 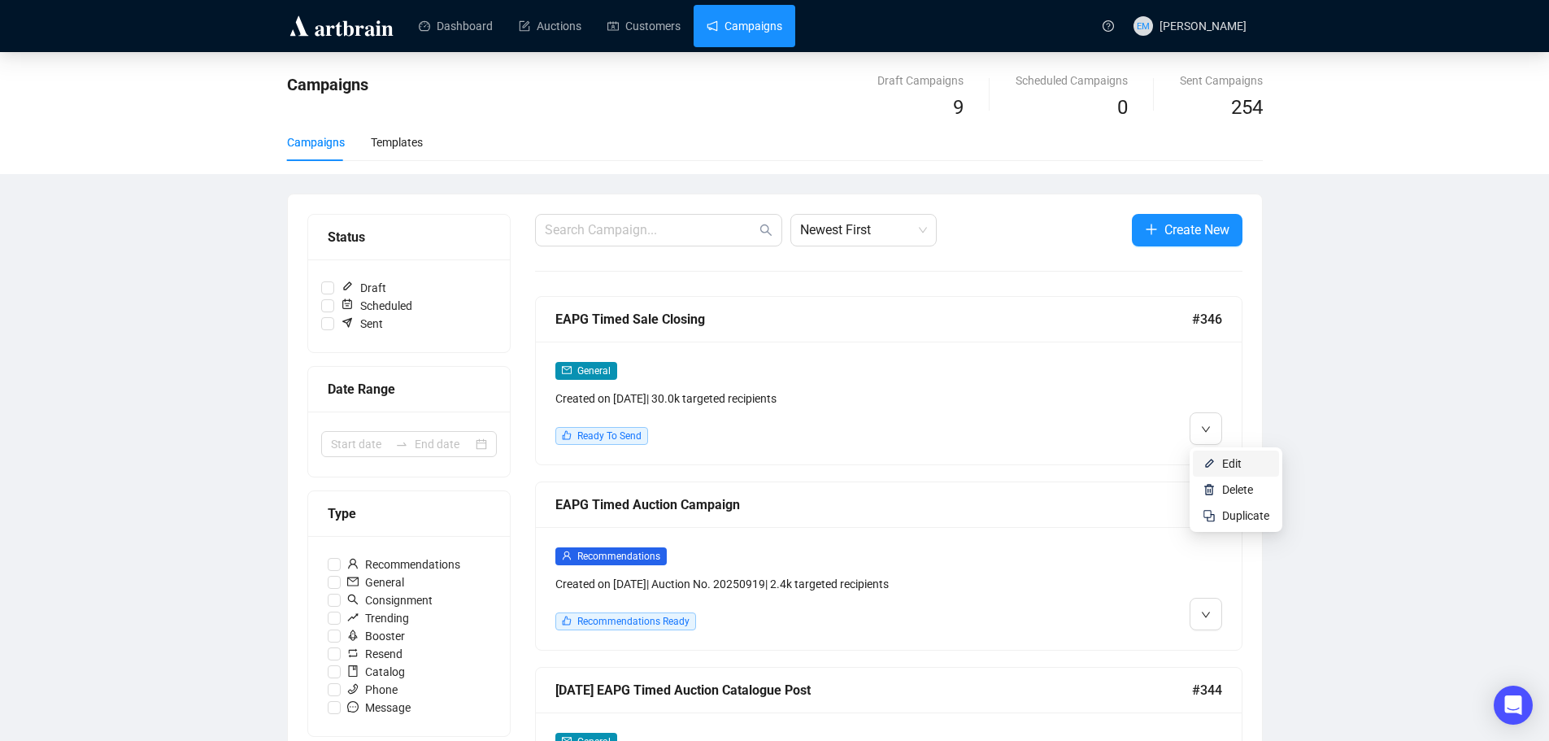 I want to click on div: Templates, so click(x=397, y=142).